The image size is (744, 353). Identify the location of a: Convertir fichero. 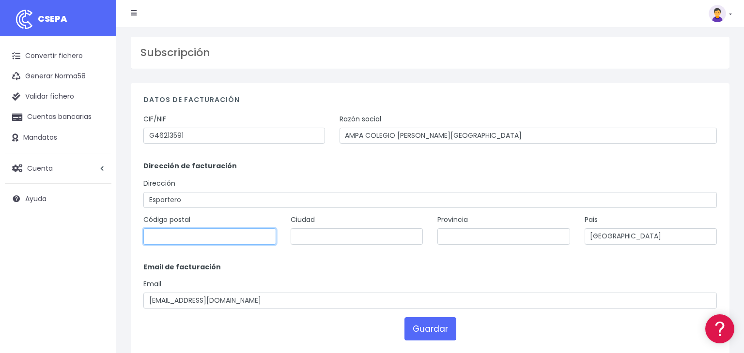
(58, 56).